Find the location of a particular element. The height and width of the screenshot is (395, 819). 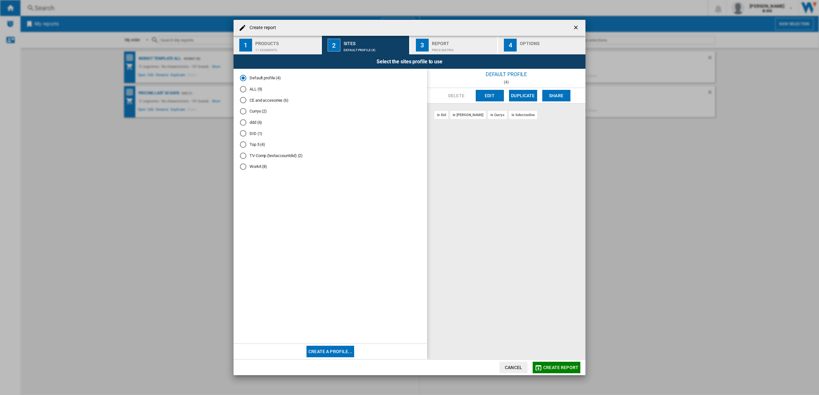

button: Edit is located at coordinates (490, 96).